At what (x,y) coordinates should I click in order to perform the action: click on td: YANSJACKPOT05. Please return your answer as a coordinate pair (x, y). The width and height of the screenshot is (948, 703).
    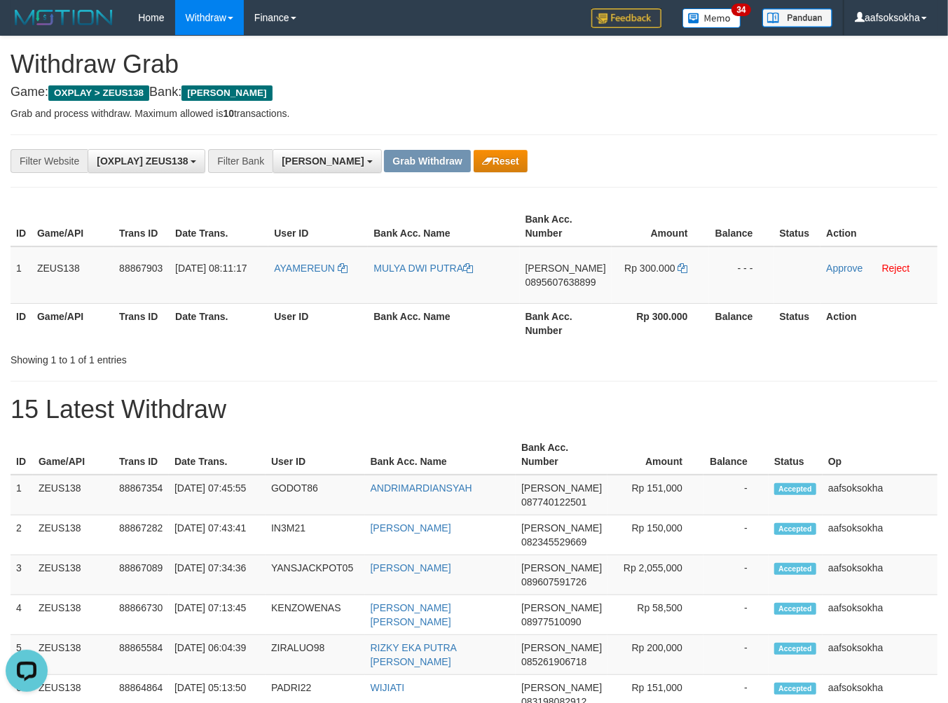
    Looking at the image, I should click on (315, 575).